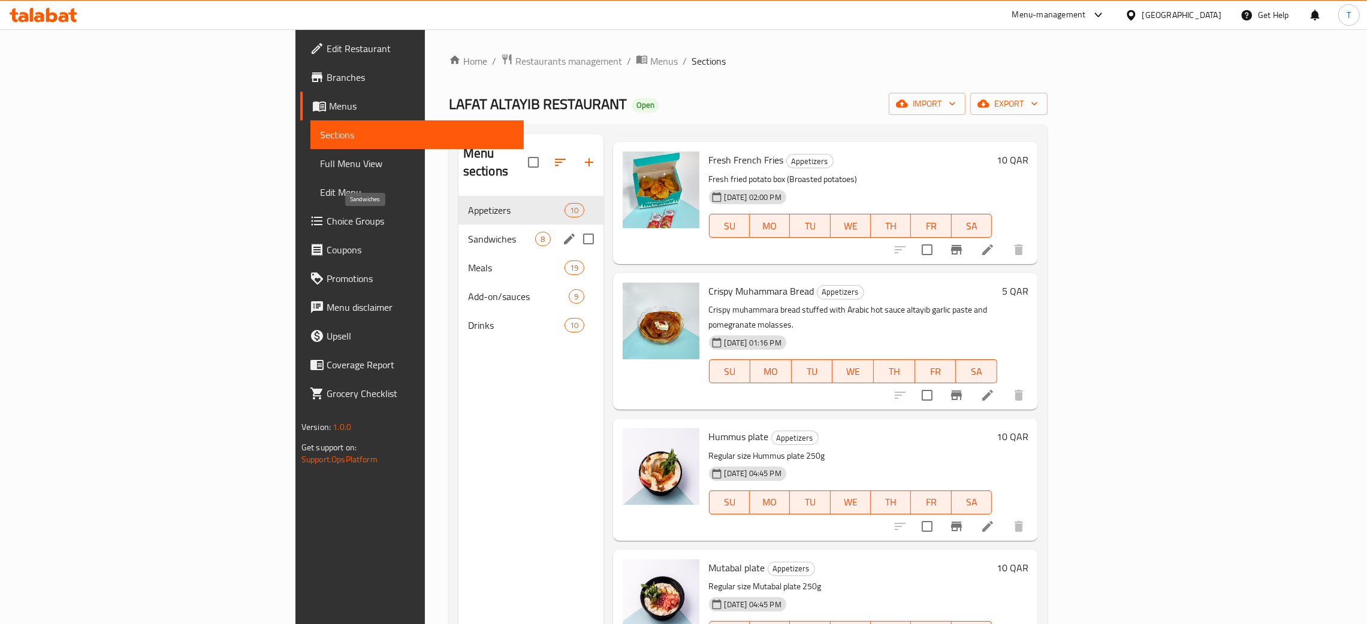  What do you see at coordinates (574, 210) in the screenshot?
I see `span: 10` at bounding box center [574, 210].